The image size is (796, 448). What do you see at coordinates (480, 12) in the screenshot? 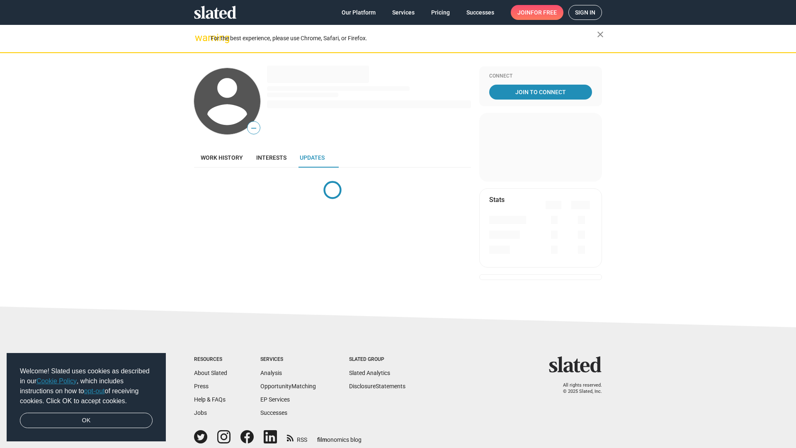
I see `span: Successes` at bounding box center [480, 12].